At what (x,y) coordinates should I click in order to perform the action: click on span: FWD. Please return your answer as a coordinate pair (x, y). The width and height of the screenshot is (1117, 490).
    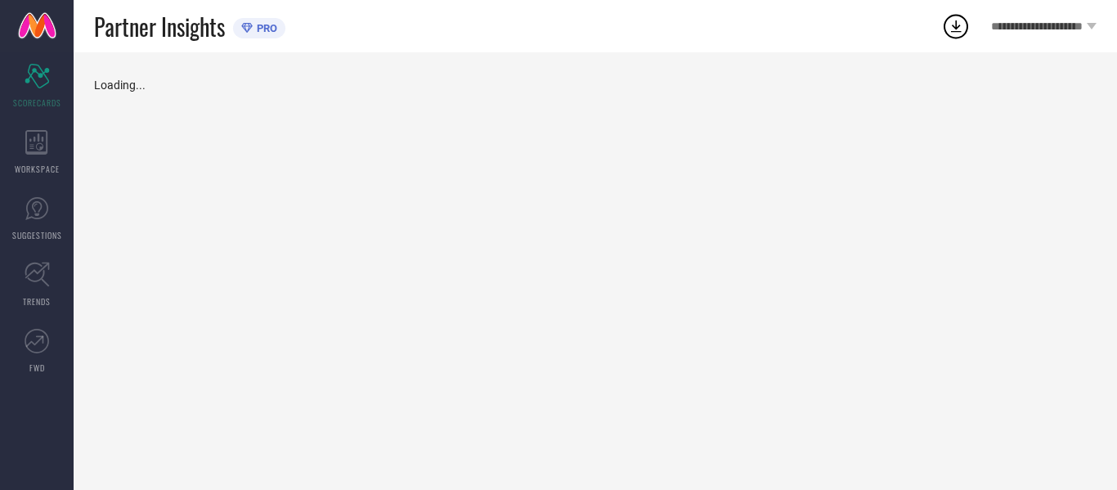
    Looking at the image, I should click on (37, 367).